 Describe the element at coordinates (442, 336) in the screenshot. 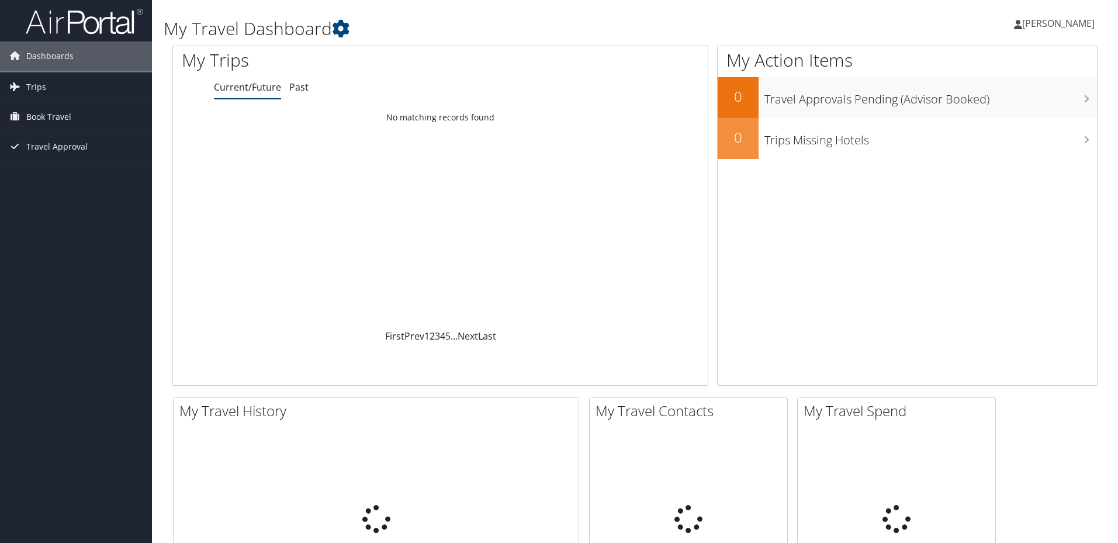

I see `a: 4` at that location.